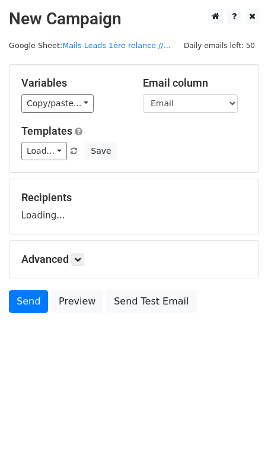 The height and width of the screenshot is (457, 268). What do you see at coordinates (90, 45) in the screenshot?
I see `small: Google Sheet:` at bounding box center [90, 45].